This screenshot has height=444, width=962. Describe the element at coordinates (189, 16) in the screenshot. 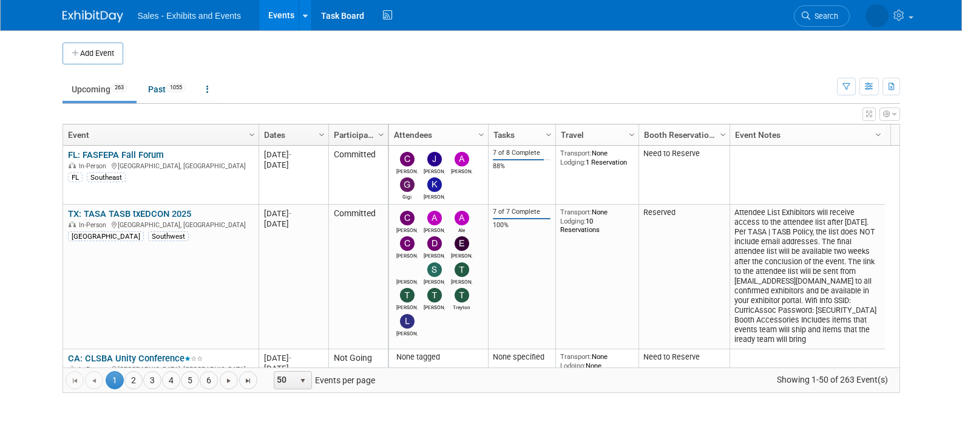

I see `span: Sales - Exhibits and Events` at that location.